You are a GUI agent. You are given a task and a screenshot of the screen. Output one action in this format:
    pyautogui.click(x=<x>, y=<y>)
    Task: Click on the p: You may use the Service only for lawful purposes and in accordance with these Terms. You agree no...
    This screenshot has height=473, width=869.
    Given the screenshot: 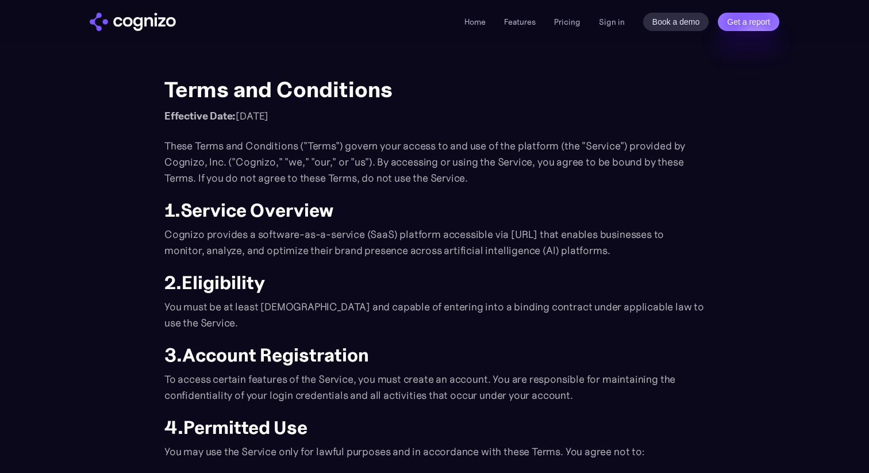 What is the action you would take?
    pyautogui.click(x=434, y=452)
    